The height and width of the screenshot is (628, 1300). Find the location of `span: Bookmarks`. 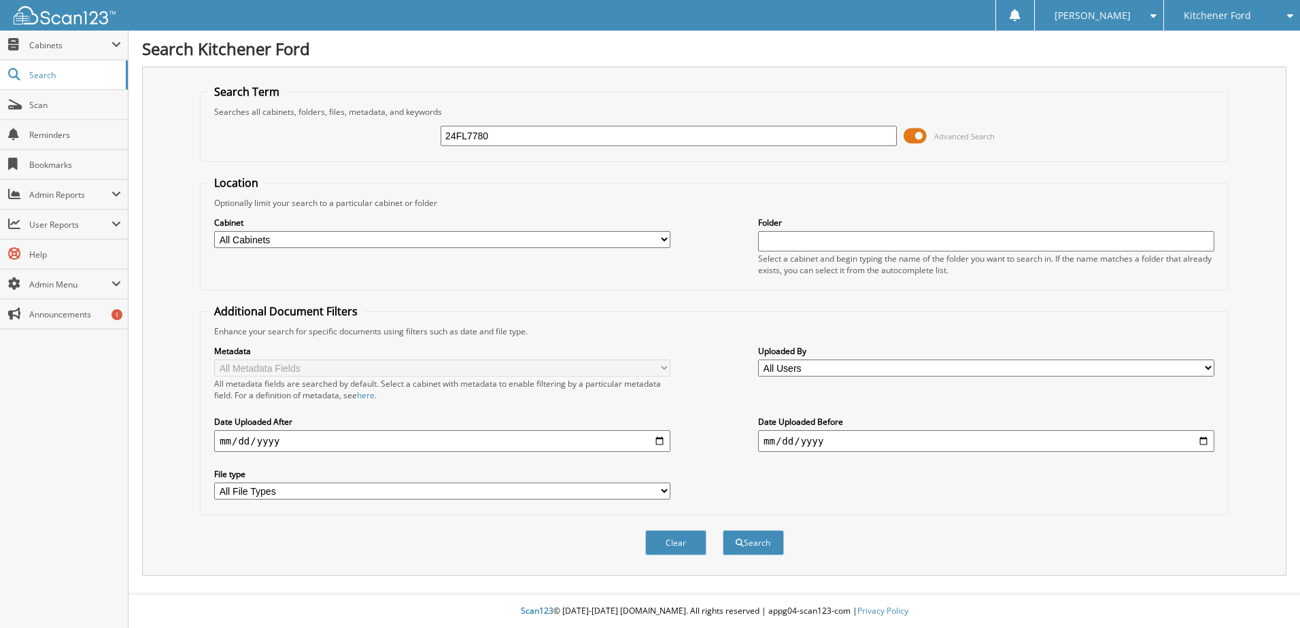

span: Bookmarks is located at coordinates (75, 164).